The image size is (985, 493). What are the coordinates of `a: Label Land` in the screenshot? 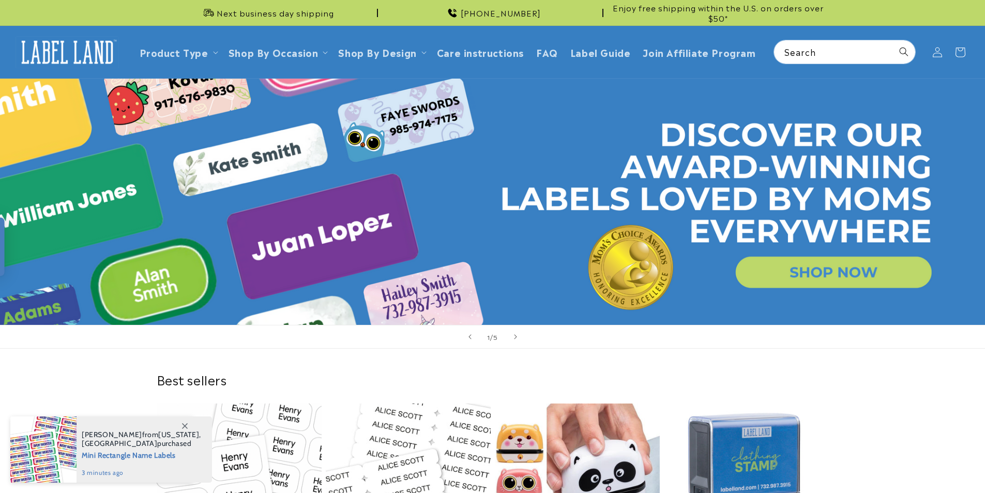 It's located at (67, 52).